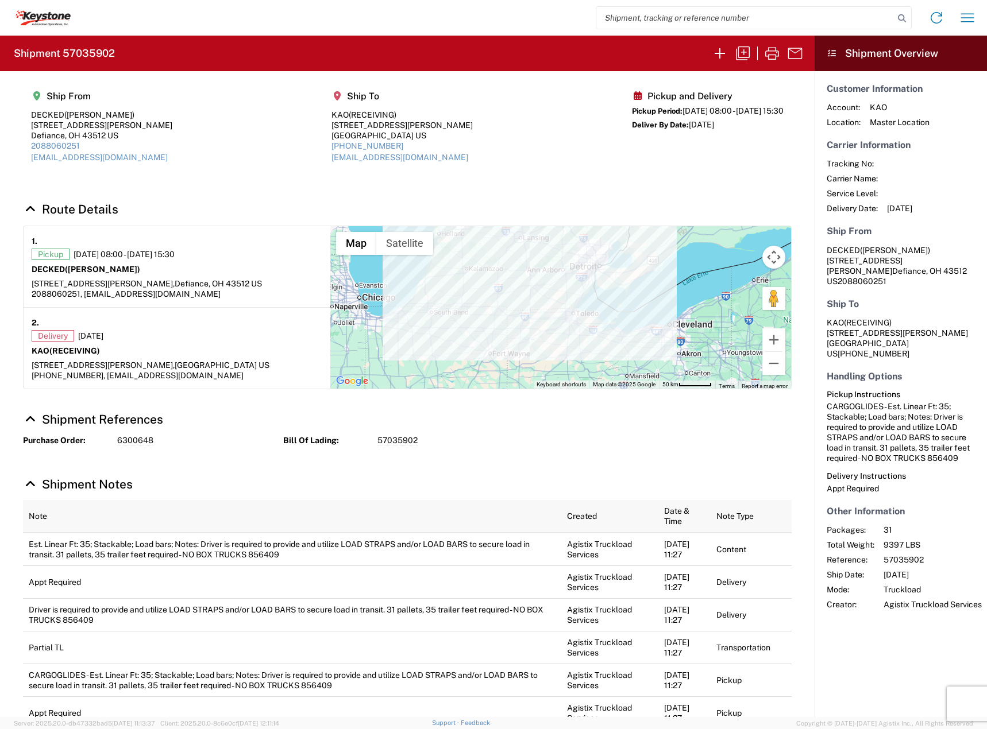 The height and width of the screenshot is (729, 987). I want to click on span: Tracking No:, so click(852, 164).